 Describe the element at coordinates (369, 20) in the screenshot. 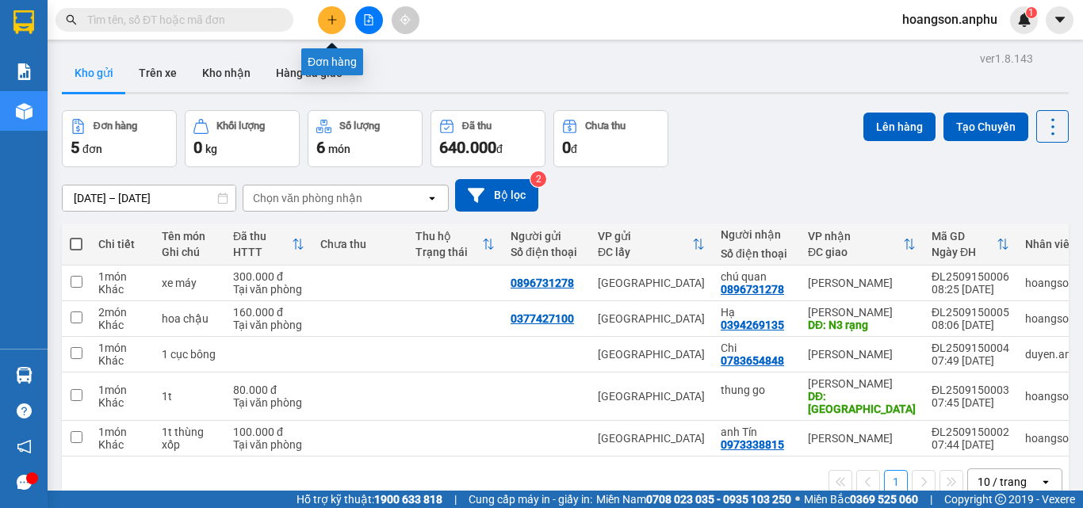

I see `button: file-add` at that location.